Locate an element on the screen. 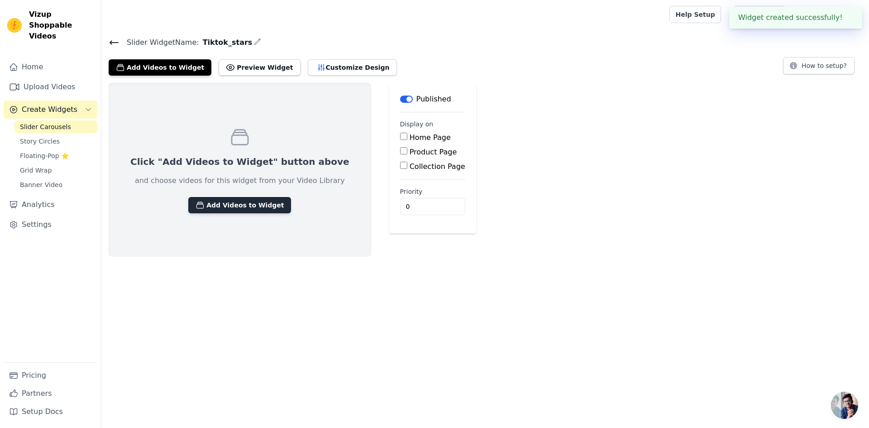 The height and width of the screenshot is (428, 869). p: Click "Add Videos to Widget" button above is located at coordinates (240, 162).